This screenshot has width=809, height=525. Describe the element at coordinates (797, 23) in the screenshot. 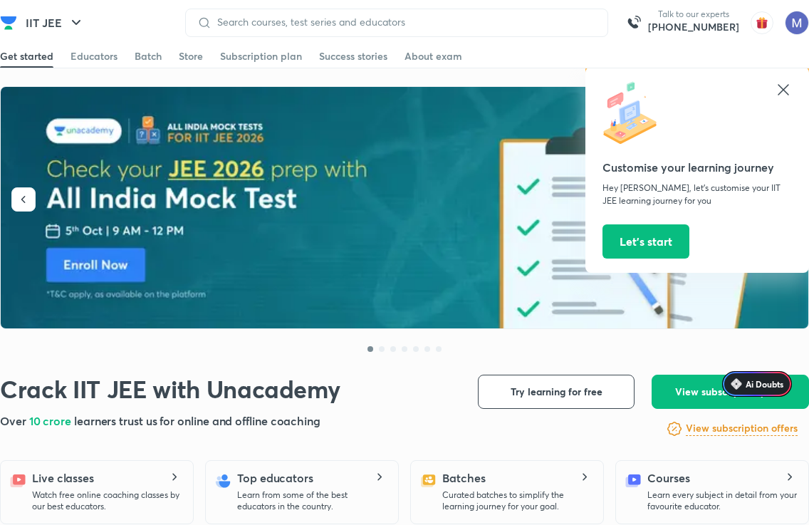

I see `img: Mangilal Choudhary` at that location.